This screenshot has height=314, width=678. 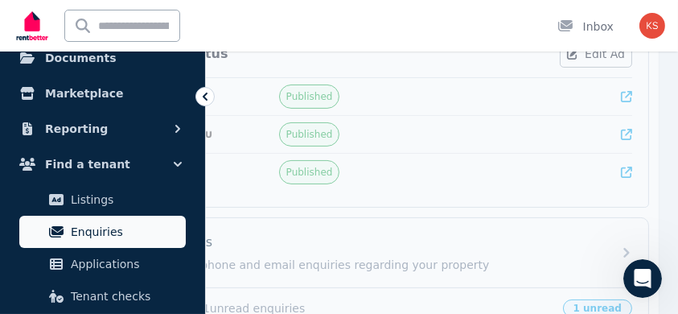 I want to click on span: Marketplace, so click(x=84, y=93).